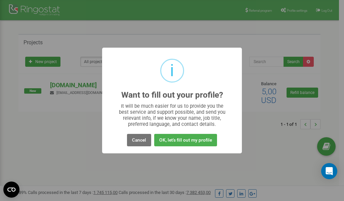 This screenshot has width=344, height=201. I want to click on button: Cancel, so click(139, 140).